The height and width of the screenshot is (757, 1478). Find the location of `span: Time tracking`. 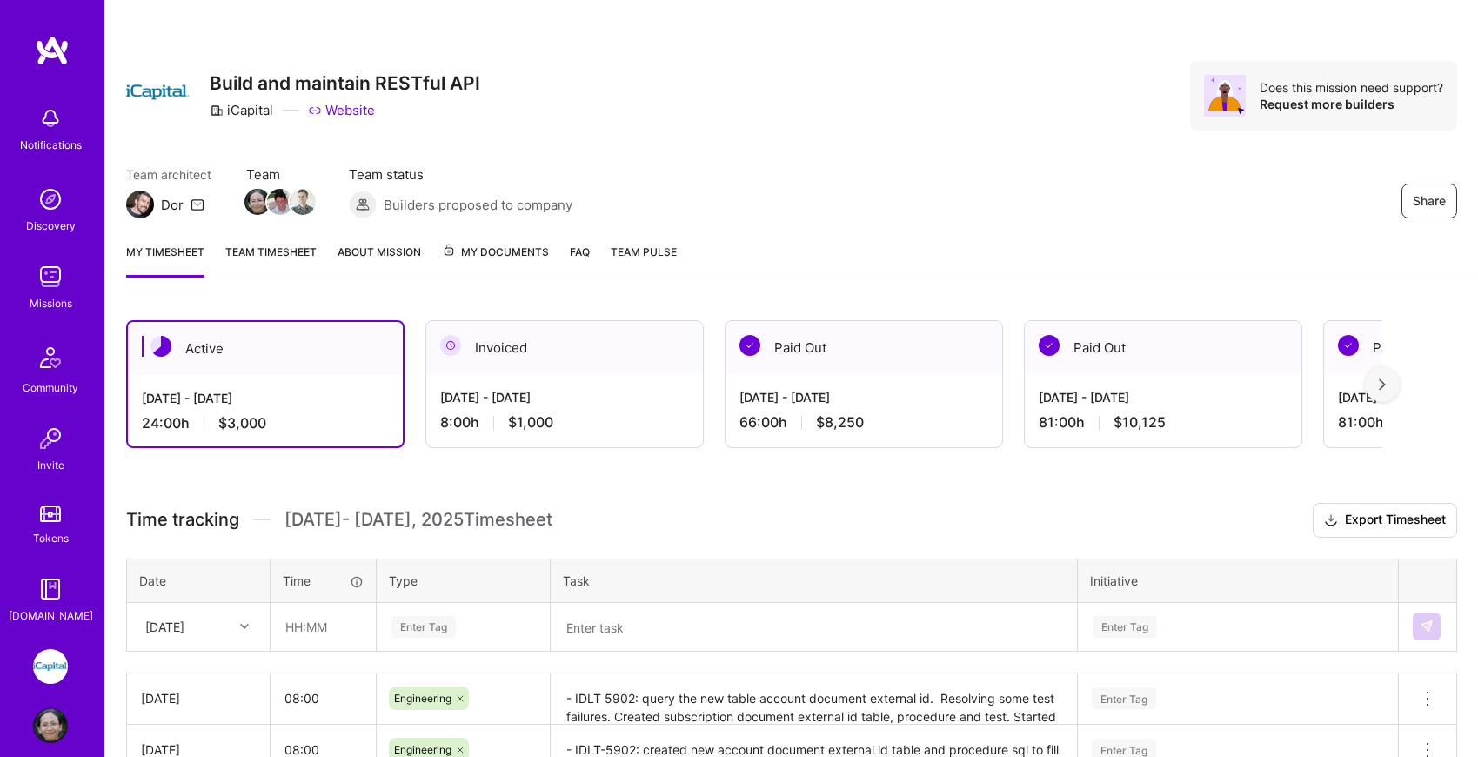

span: Time tracking is located at coordinates (183, 519).